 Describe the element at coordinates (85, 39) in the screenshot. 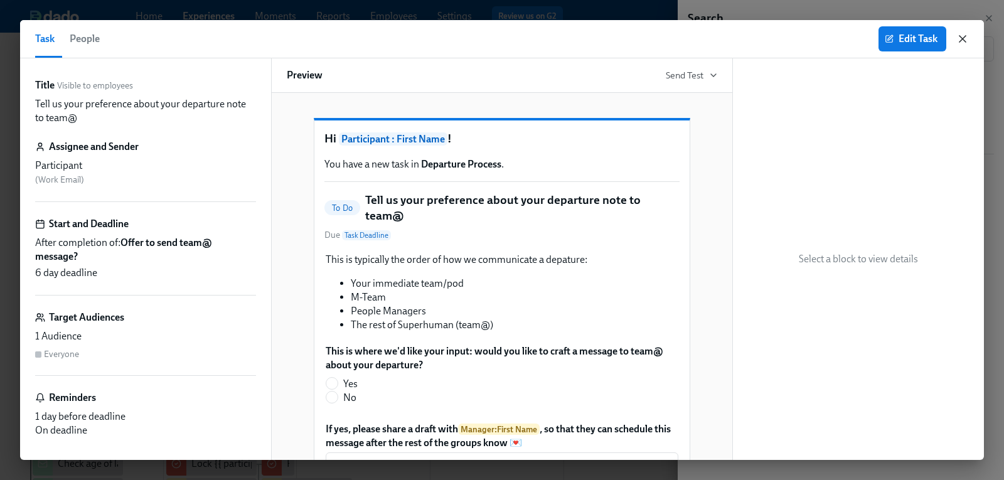

I see `span: People` at that location.